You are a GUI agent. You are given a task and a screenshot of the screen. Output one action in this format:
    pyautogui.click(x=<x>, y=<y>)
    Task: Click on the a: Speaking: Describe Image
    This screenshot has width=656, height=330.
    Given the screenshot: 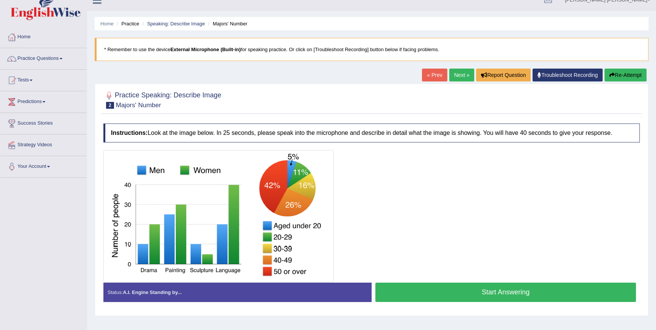 What is the action you would take?
    pyautogui.click(x=176, y=23)
    